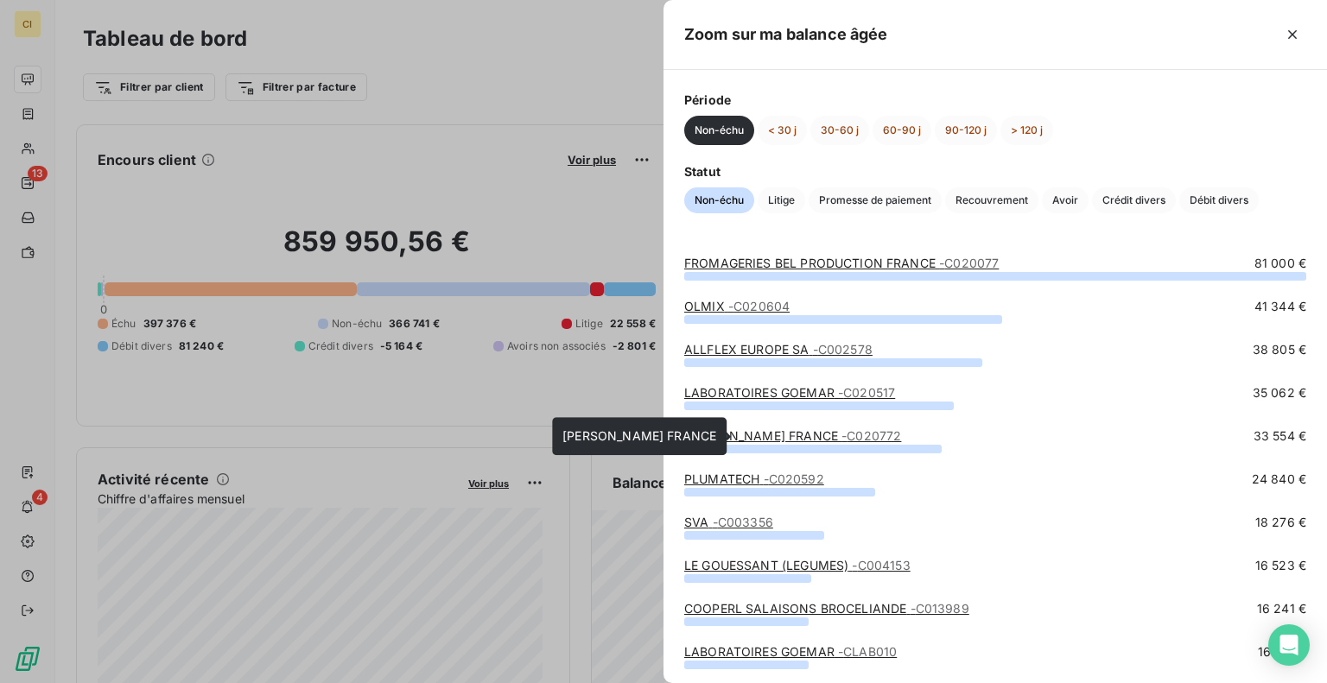  What do you see at coordinates (759, 306) in the screenshot?
I see `span: - C020604` at bounding box center [759, 306].